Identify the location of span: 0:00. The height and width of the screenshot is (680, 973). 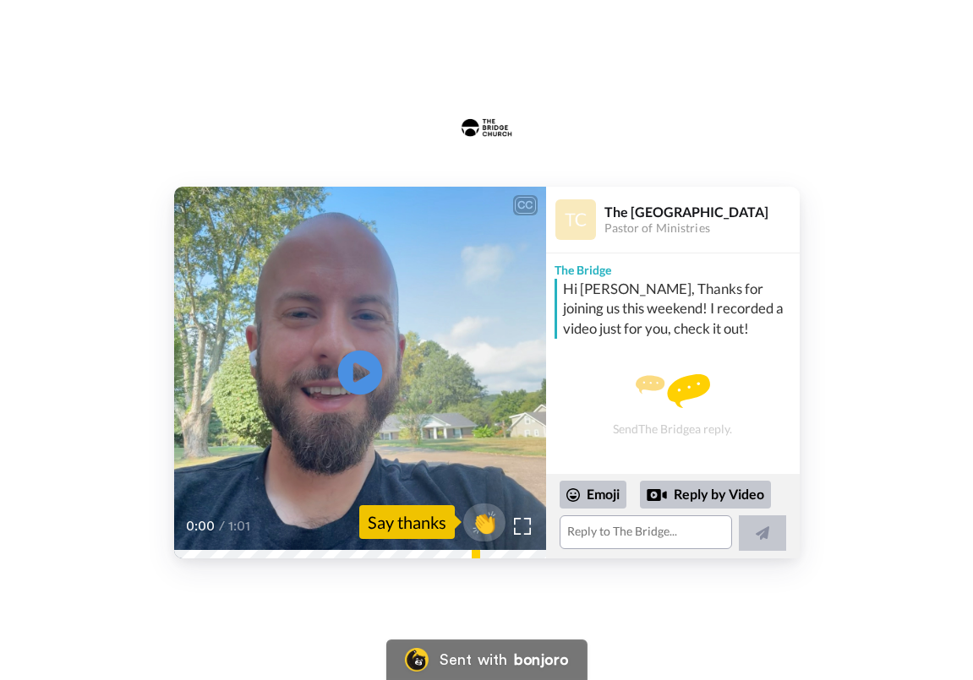
(200, 527).